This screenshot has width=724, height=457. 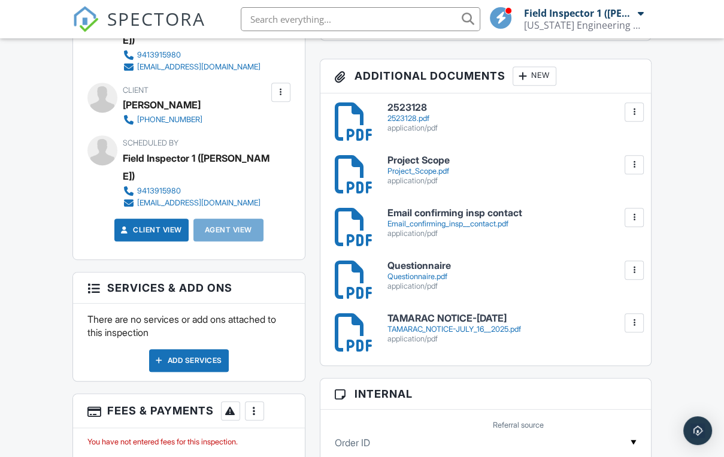 What do you see at coordinates (486, 76) in the screenshot?
I see `h3: Additional Documents` at bounding box center [486, 76].